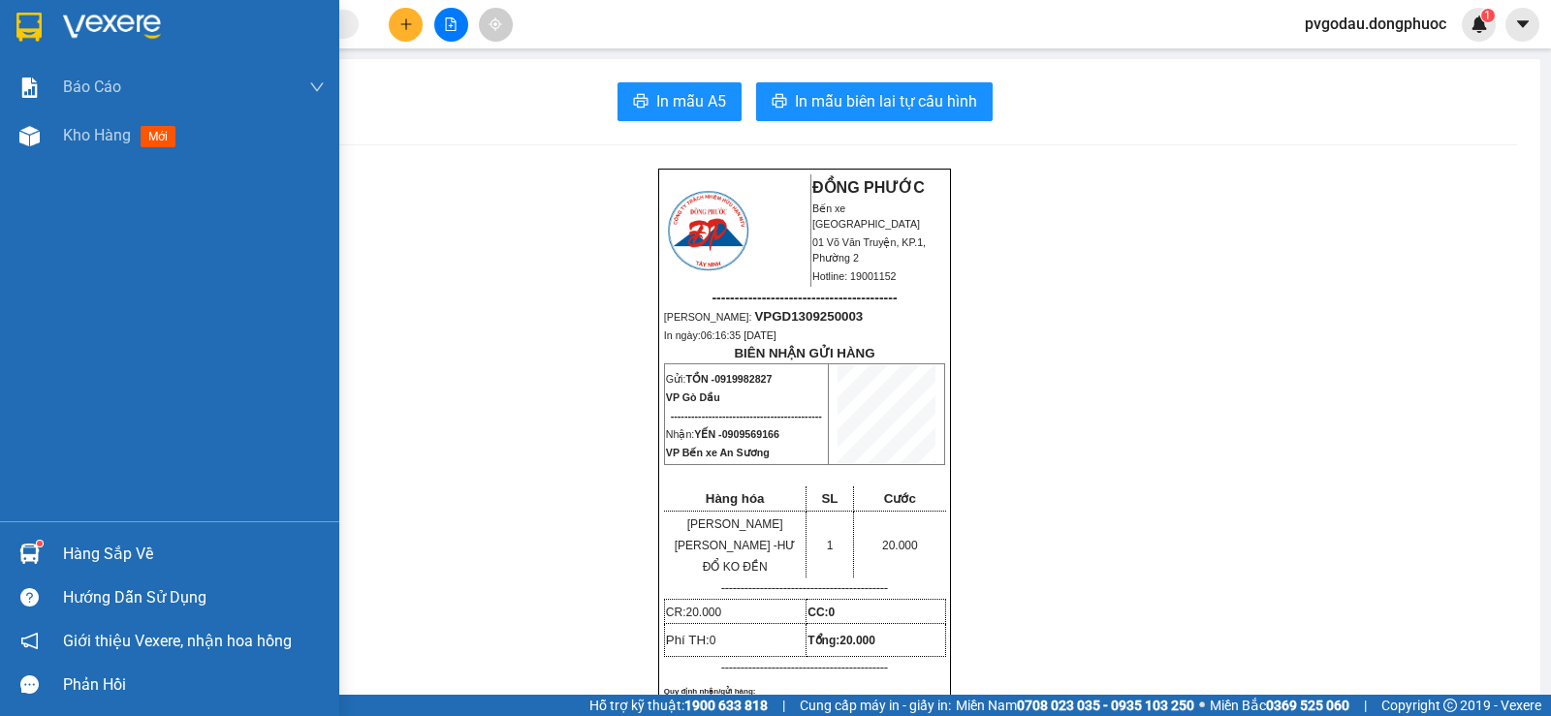 This screenshot has height=716, width=1551. Describe the element at coordinates (194, 598) in the screenshot. I see `div: Hướng dẫn sử dụng` at that location.